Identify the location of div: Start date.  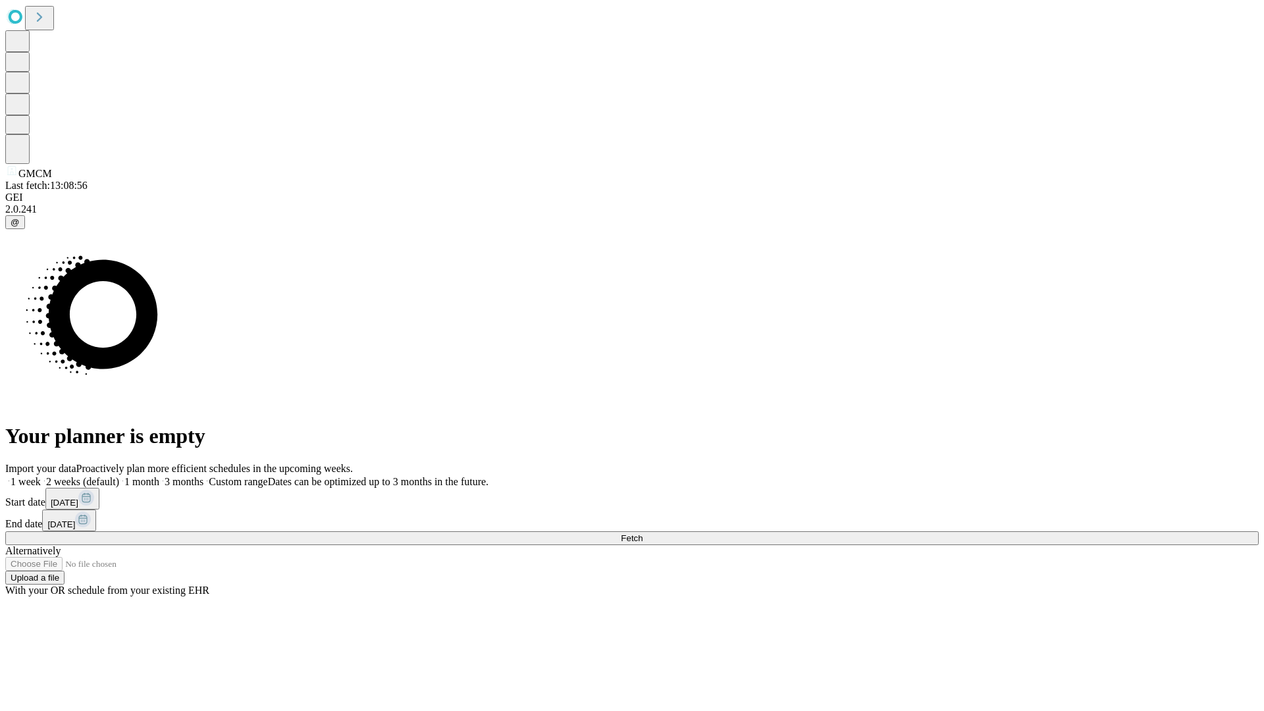
(632, 498).